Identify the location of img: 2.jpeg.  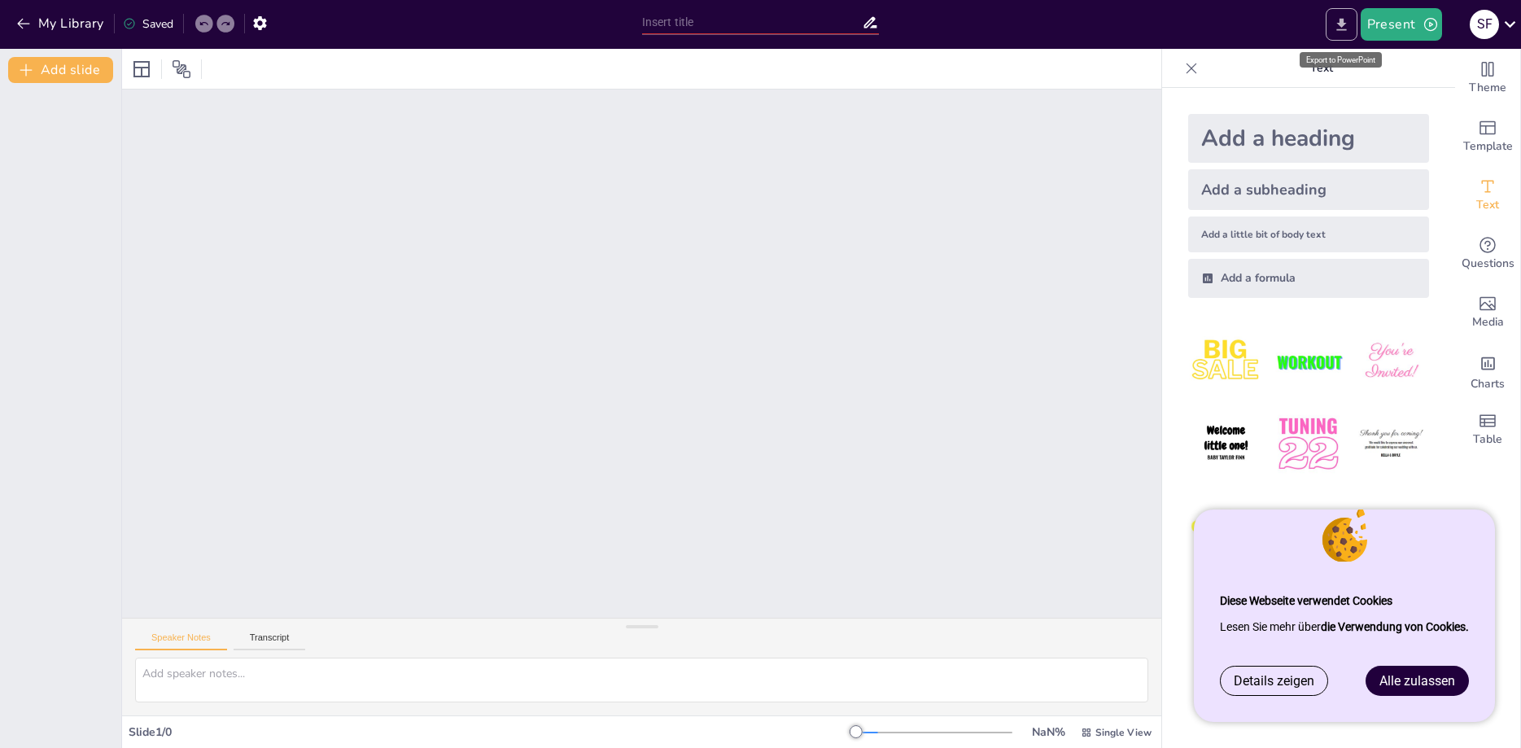
(1308, 361).